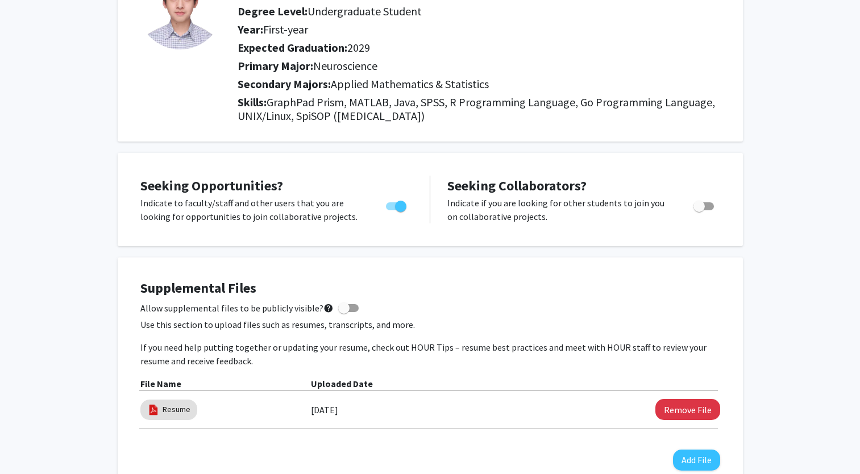  I want to click on img: pdf_icon.png, so click(154, 410).